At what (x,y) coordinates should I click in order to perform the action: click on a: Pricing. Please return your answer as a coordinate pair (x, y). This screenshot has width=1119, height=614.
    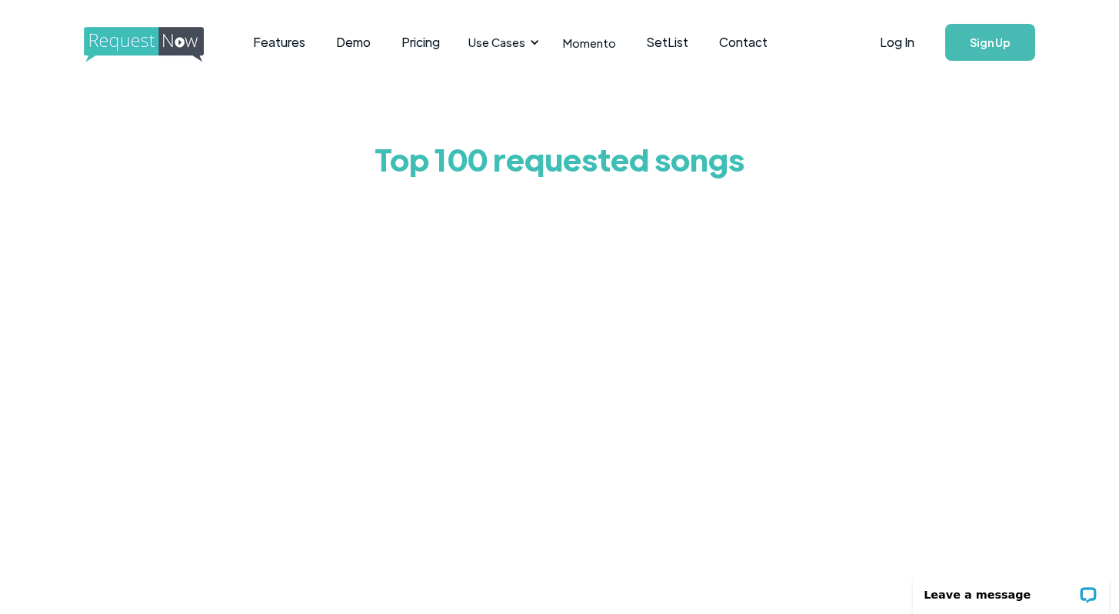
    Looking at the image, I should click on (421, 42).